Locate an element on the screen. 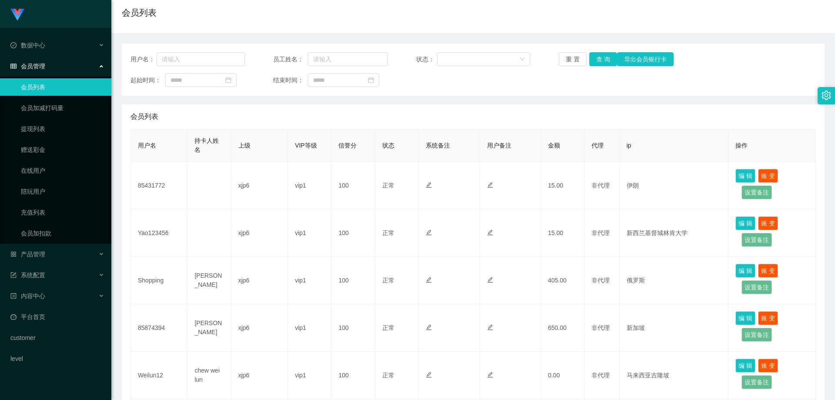 The image size is (835, 400). span: 数据中心 is located at coordinates (28, 45).